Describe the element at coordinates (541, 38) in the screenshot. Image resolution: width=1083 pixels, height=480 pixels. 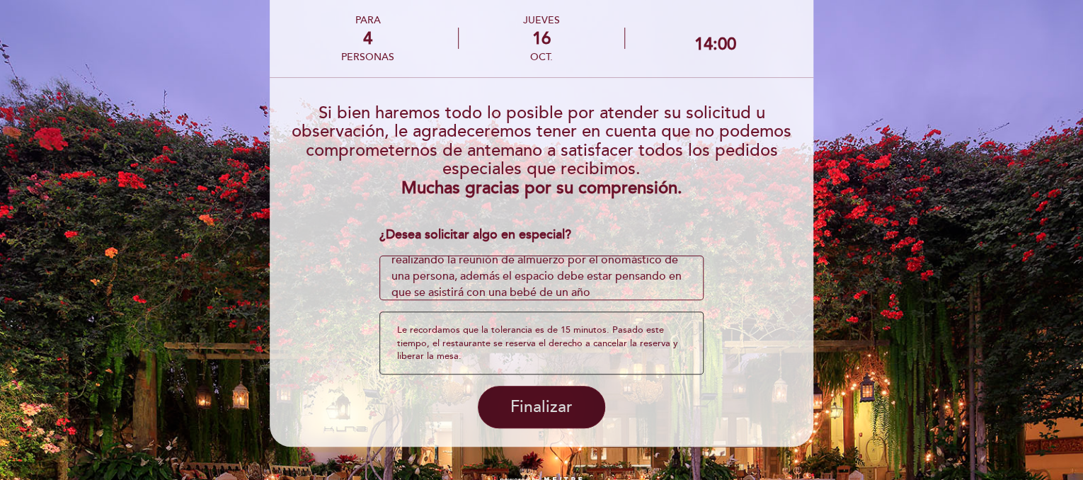
I see `div: 16` at that location.